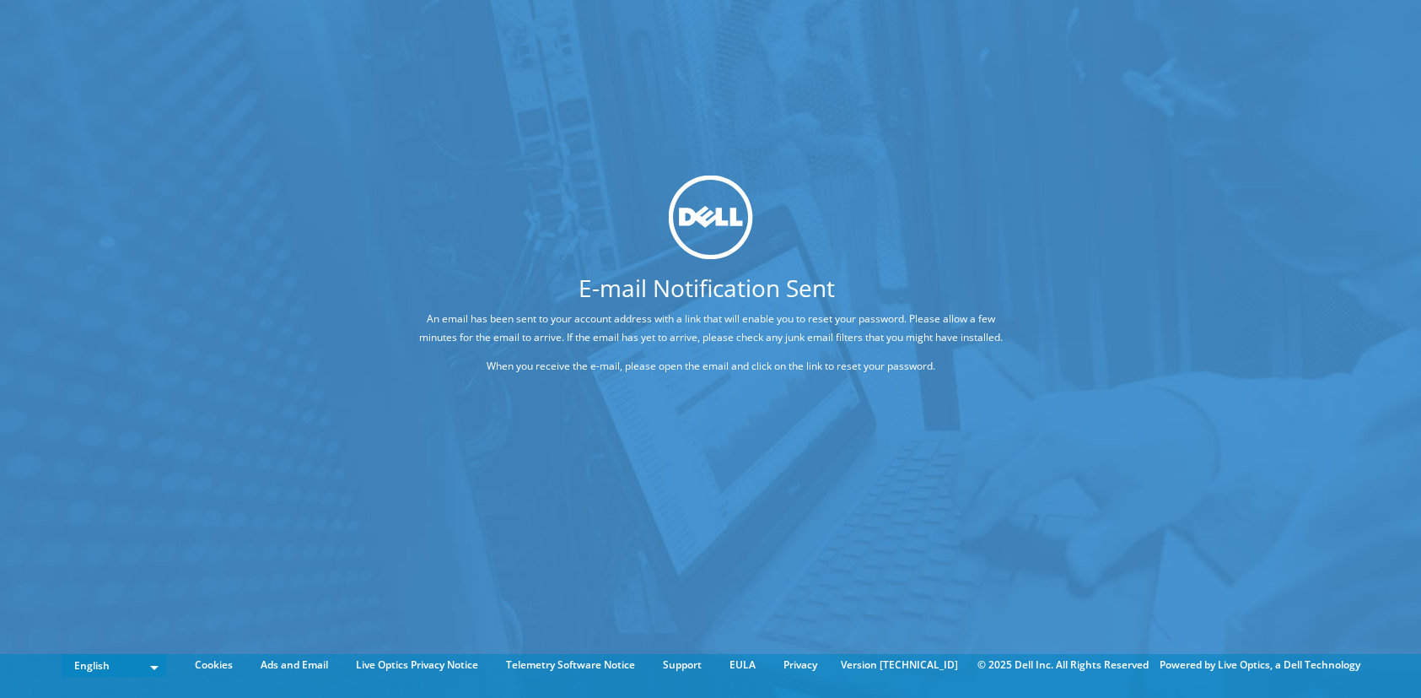 The height and width of the screenshot is (698, 1421). I want to click on li: © 2025 Dell Inc. All Rights Reserved, so click(1063, 665).